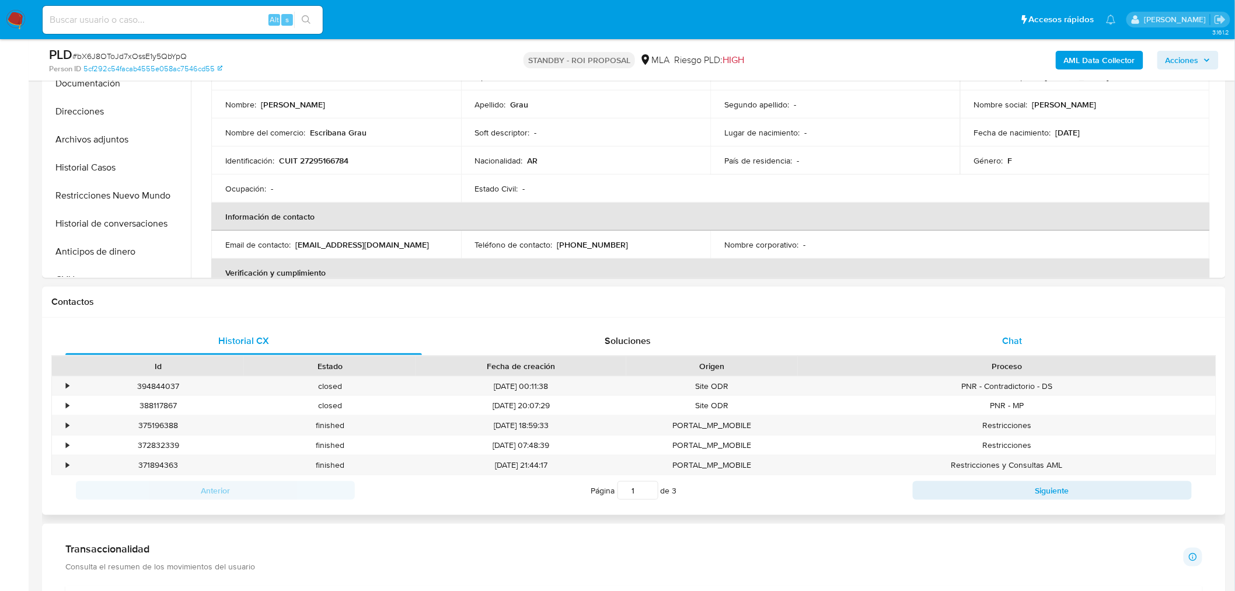 This screenshot has width=1235, height=591. What do you see at coordinates (61, 54) in the screenshot?
I see `b: PLD` at bounding box center [61, 54].